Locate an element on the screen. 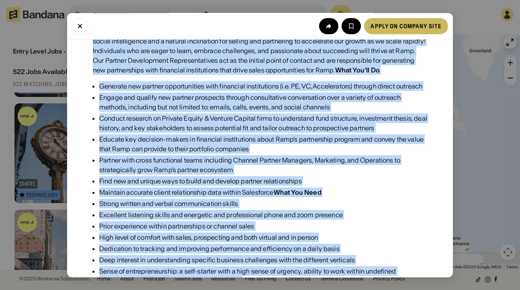 The height and width of the screenshot is (290, 520). div: Prior experience within partnerships or channel sales is located at coordinates (263, 226).